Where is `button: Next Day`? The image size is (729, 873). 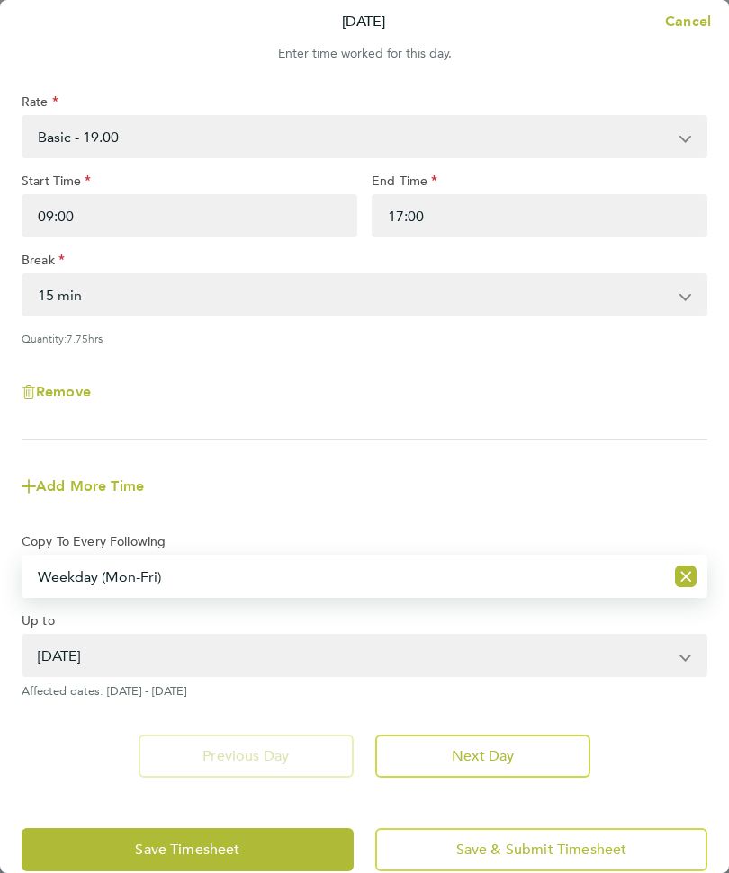 button: Next Day is located at coordinates (482, 757).